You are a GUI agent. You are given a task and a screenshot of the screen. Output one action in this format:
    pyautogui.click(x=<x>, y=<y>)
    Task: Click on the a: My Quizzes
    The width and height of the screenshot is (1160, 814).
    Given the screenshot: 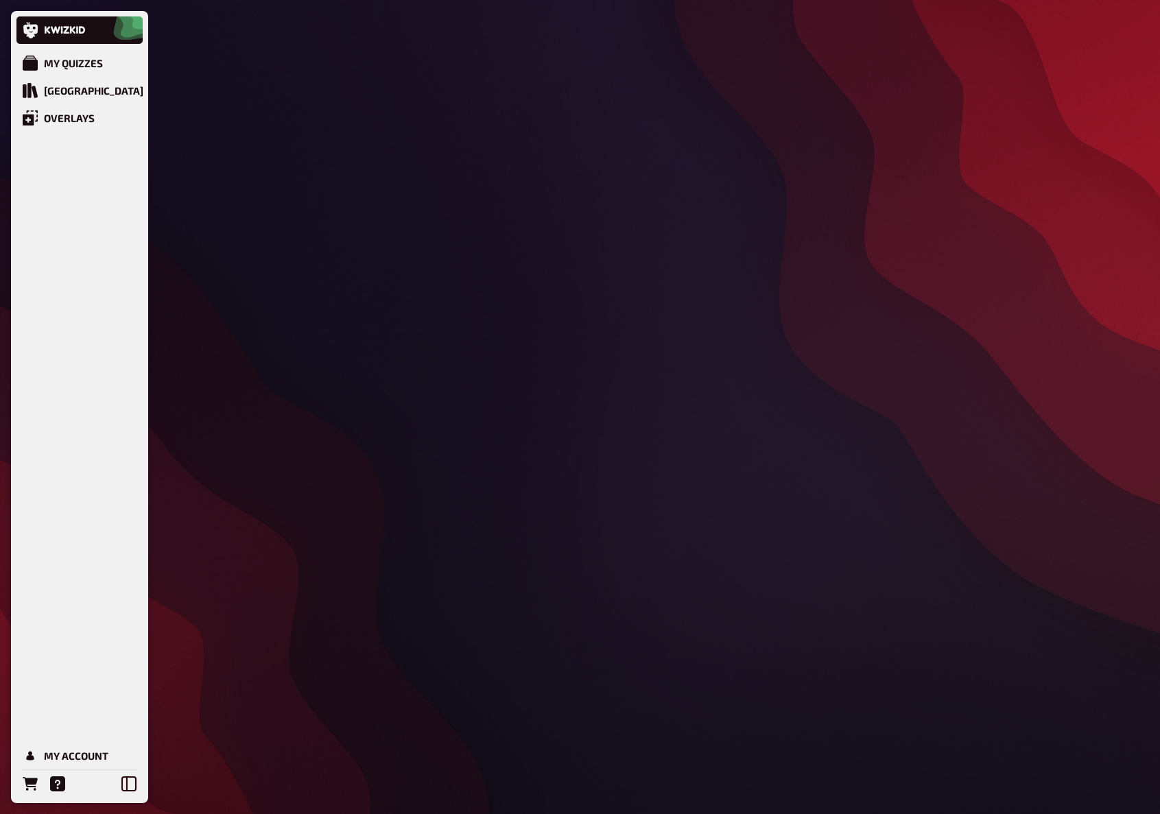 What is the action you would take?
    pyautogui.click(x=80, y=63)
    